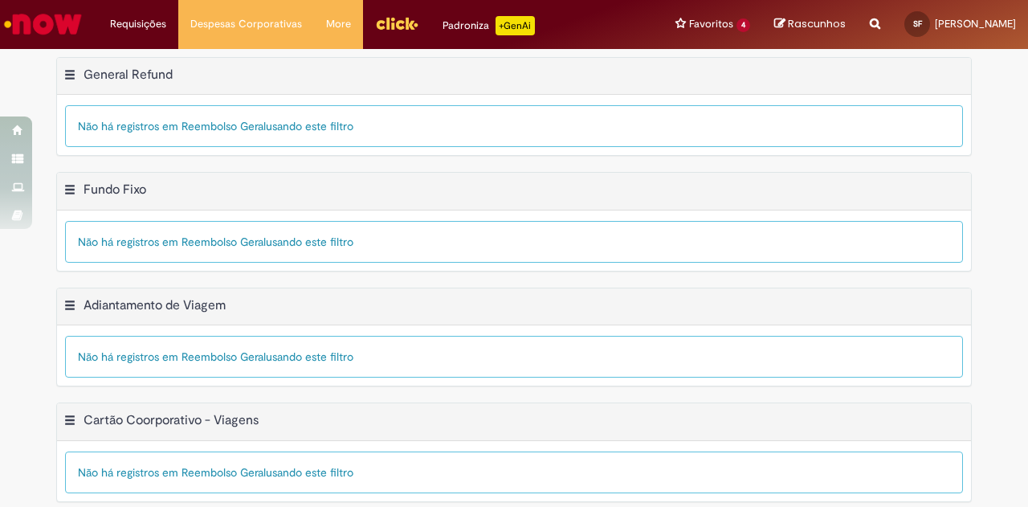 This screenshot has height=507, width=1028. I want to click on span: More, so click(338, 24).